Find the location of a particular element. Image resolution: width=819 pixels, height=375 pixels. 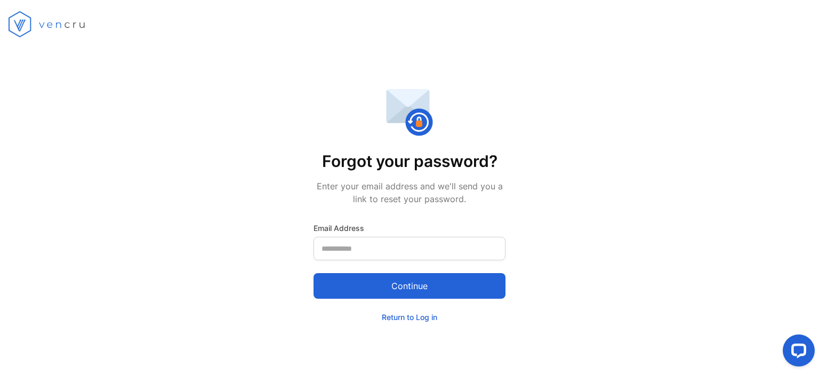

a: Return to Log in is located at coordinates (409, 317).